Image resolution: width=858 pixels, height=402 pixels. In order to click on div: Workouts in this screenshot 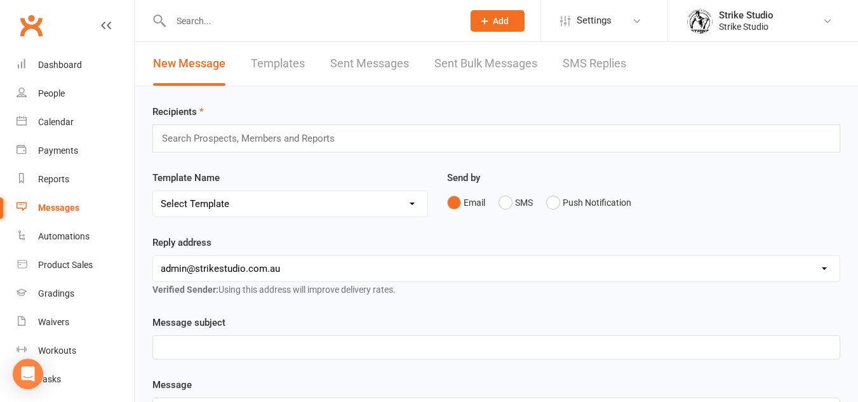, I will do `click(57, 350)`.